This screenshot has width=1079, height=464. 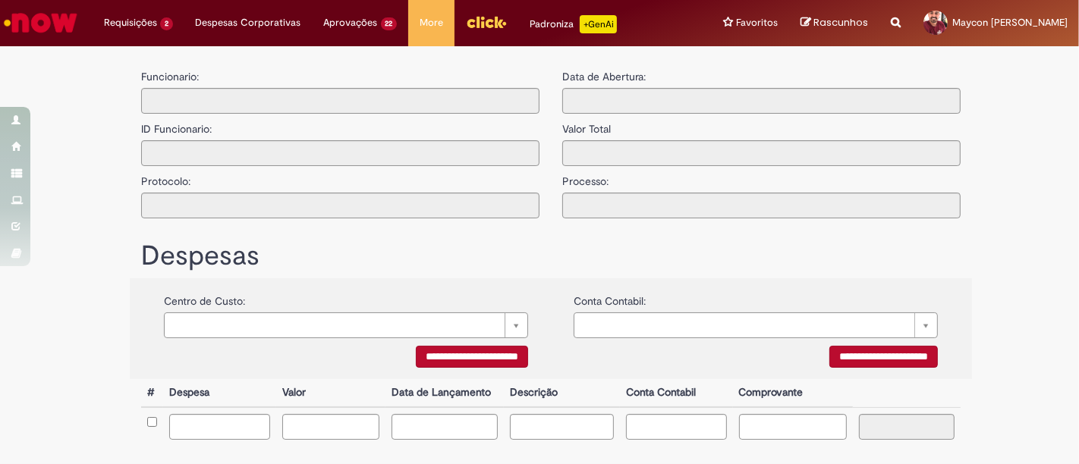 What do you see at coordinates (486, 22) in the screenshot?
I see `img: click_logo_yellow_360x200.png` at bounding box center [486, 22].